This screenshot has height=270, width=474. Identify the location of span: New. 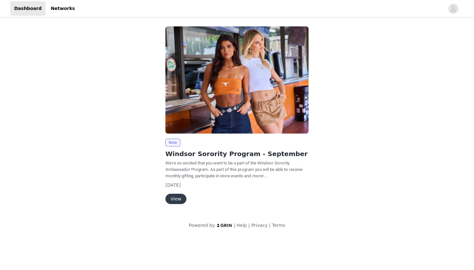
(173, 143).